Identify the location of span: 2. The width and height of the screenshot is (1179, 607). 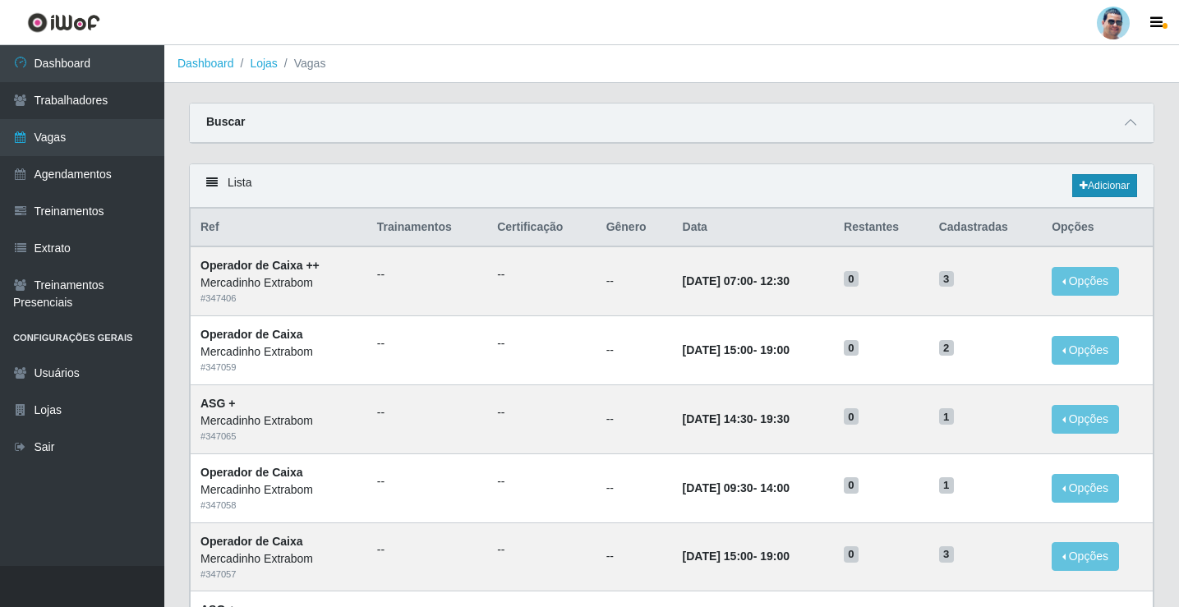
(946, 348).